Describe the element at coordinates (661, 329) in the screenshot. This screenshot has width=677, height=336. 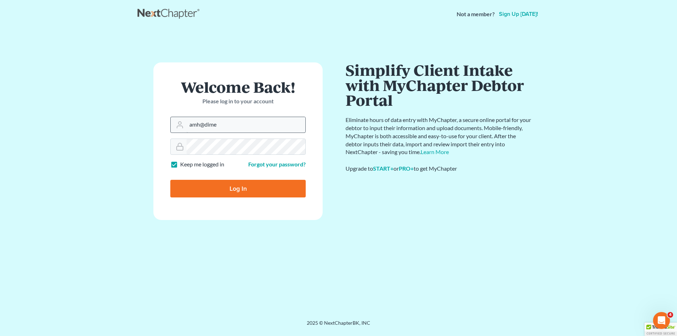
I see `div: TrustedSite Certified` at that location.